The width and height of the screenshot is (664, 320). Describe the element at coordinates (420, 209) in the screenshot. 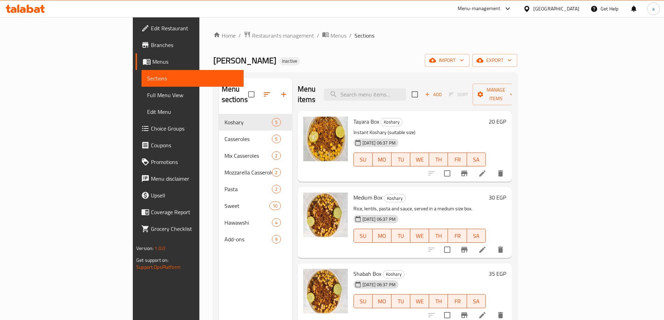

I see `p: Rice, lentils, pasta and sauce, served in a medium size box.` at that location.